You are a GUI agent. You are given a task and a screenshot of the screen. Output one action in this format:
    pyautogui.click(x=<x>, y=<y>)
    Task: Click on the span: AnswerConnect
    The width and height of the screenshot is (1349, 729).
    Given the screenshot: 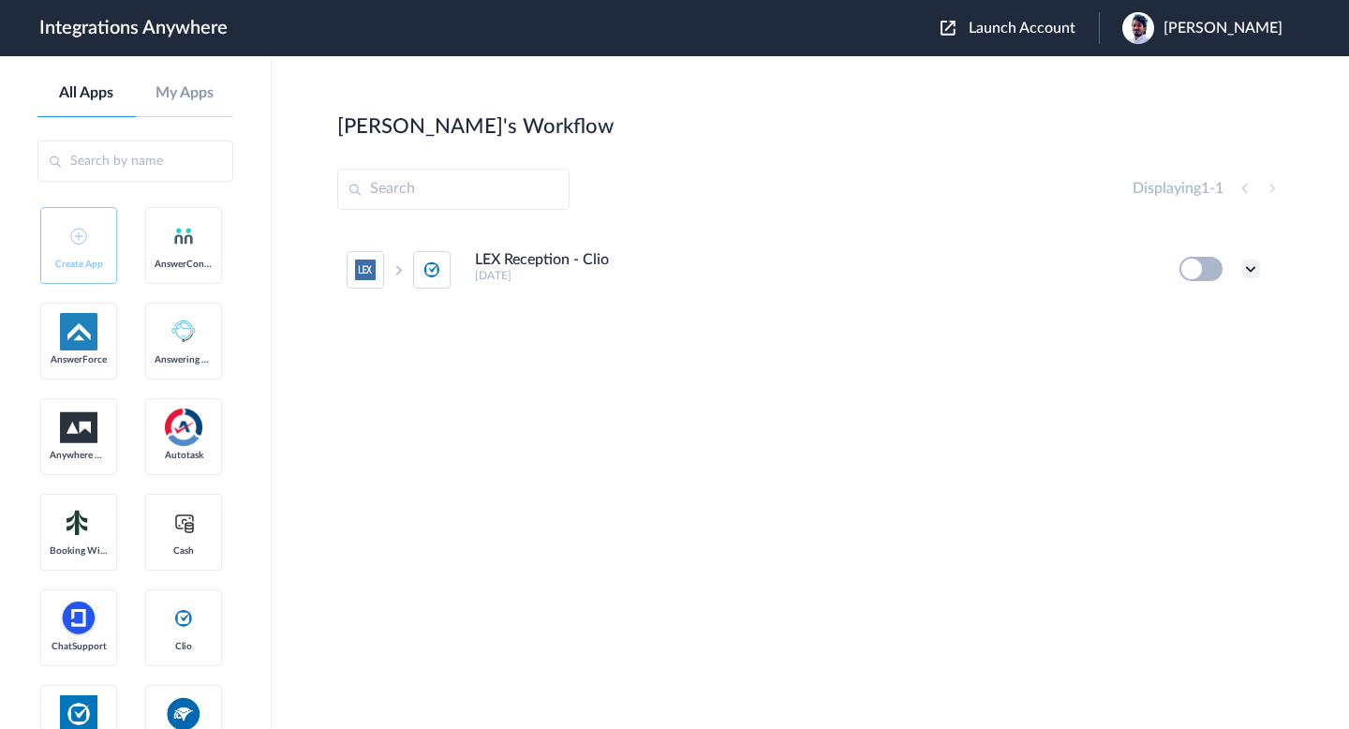 What is the action you would take?
    pyautogui.click(x=184, y=264)
    